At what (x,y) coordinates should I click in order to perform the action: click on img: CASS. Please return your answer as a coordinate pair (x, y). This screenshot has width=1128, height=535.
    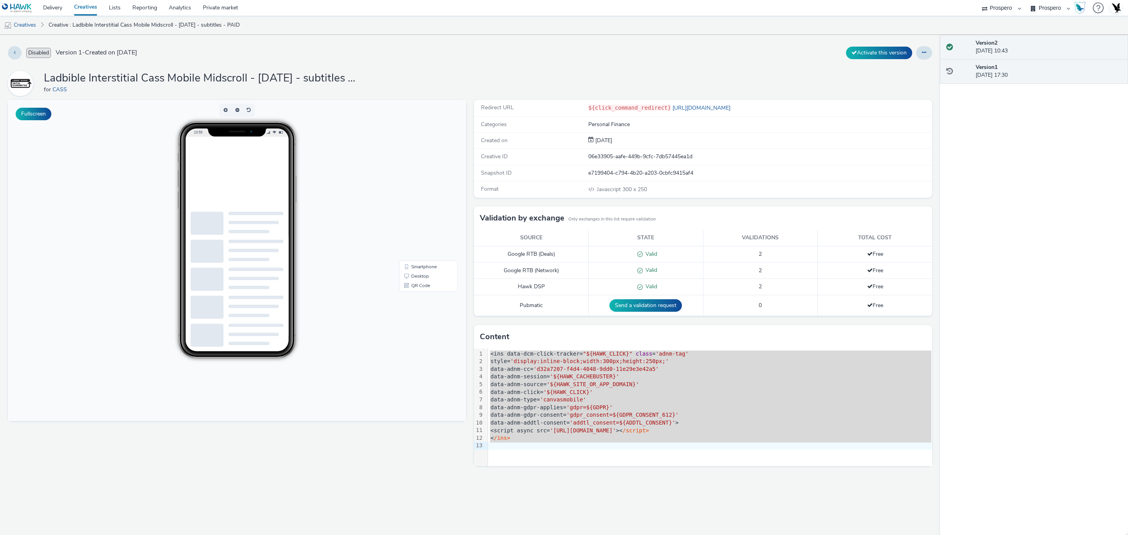
    Looking at the image, I should click on (20, 83).